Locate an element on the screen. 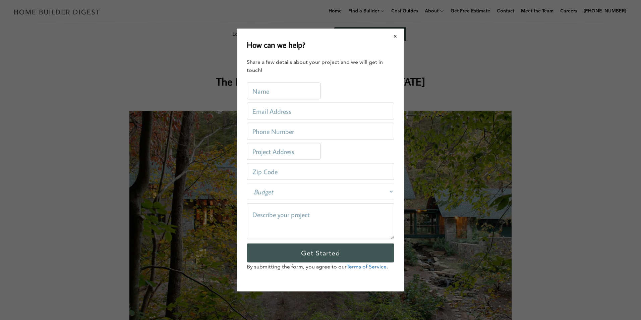  input: Get Started is located at coordinates (320, 253).